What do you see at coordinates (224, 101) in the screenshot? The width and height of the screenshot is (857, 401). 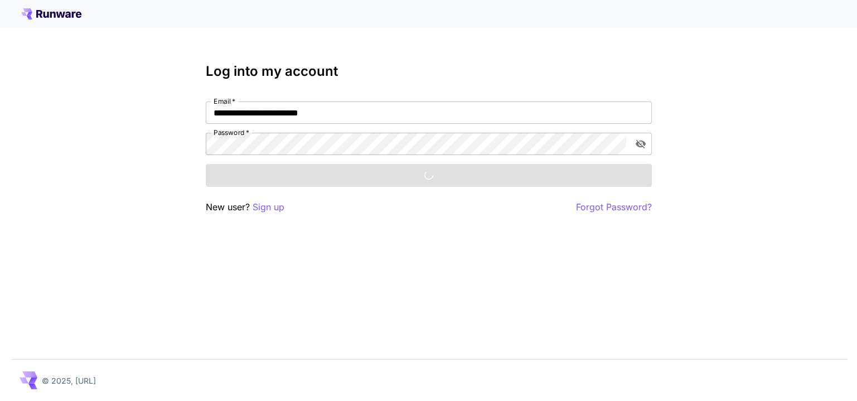 I see `label: Email` at bounding box center [224, 101].